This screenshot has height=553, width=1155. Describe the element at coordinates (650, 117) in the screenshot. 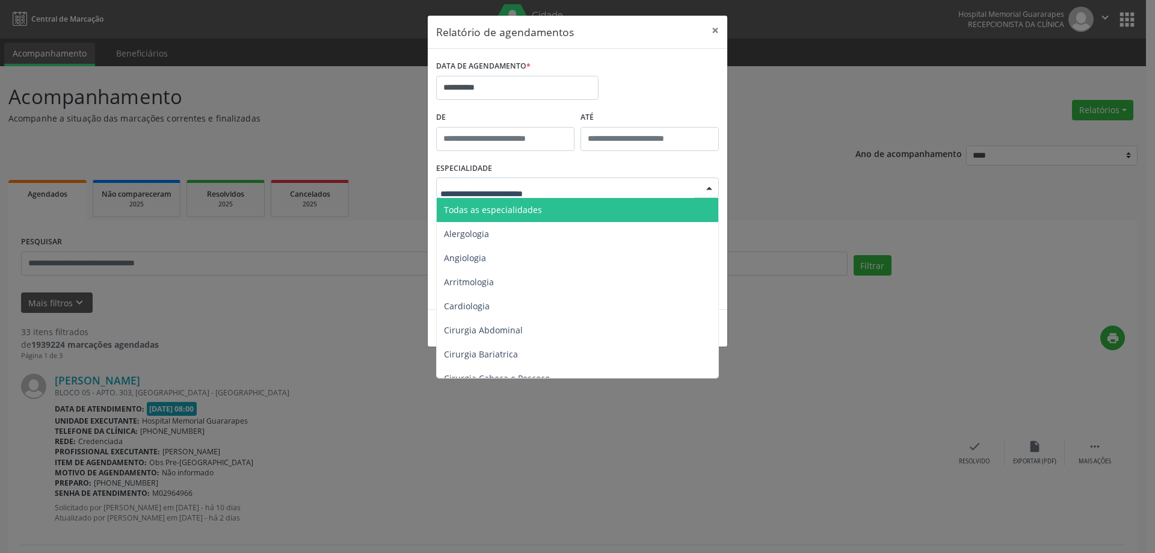

I see `label: ATÉ` at that location.